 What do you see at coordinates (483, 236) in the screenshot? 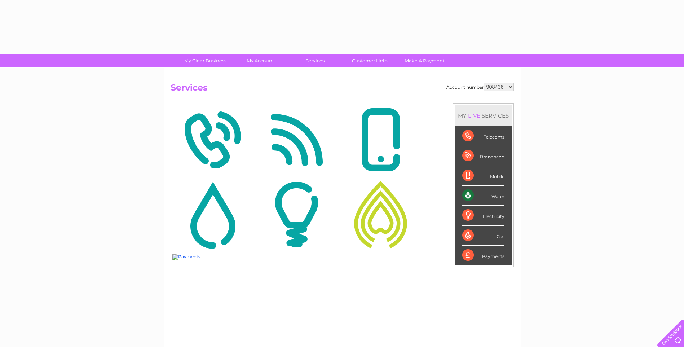
I see `div: Gas` at bounding box center [483, 236].